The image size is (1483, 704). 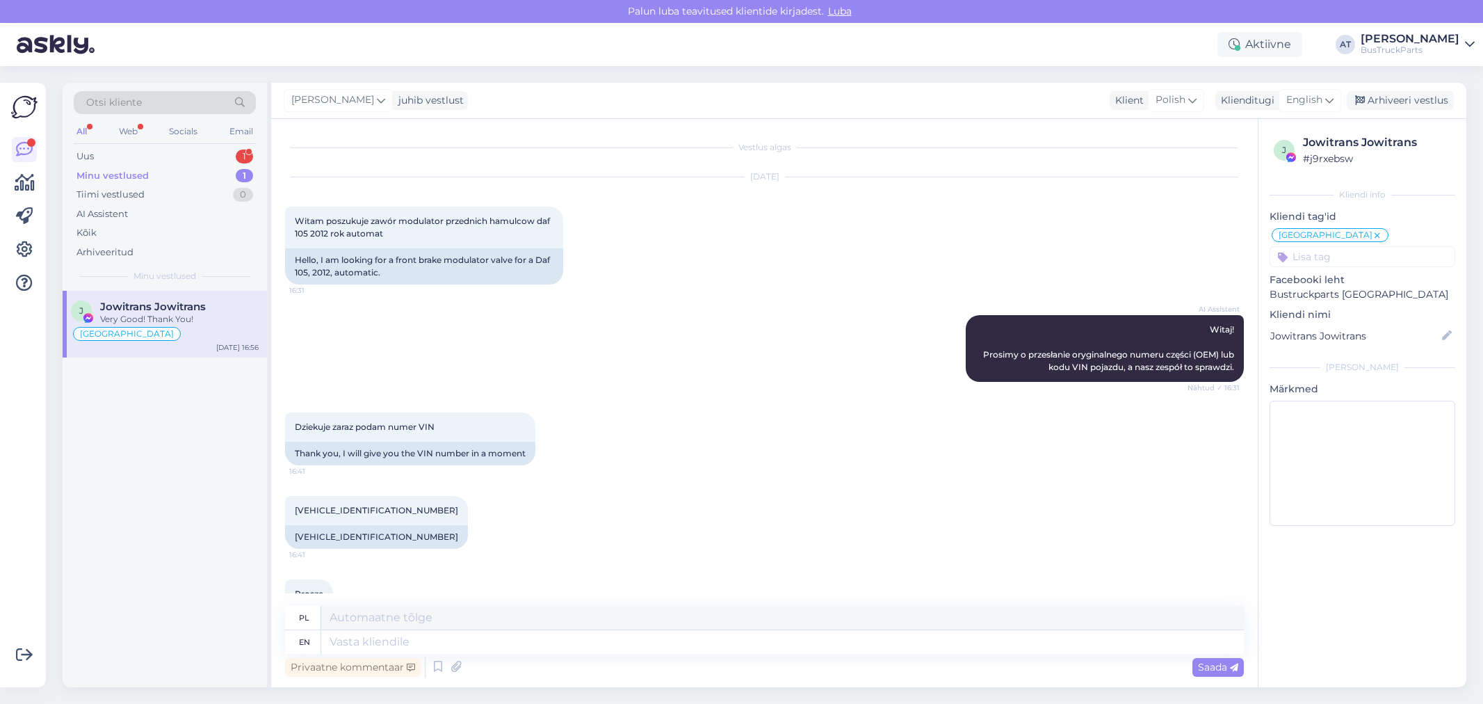 I want to click on img: Askly Logo, so click(x=24, y=107).